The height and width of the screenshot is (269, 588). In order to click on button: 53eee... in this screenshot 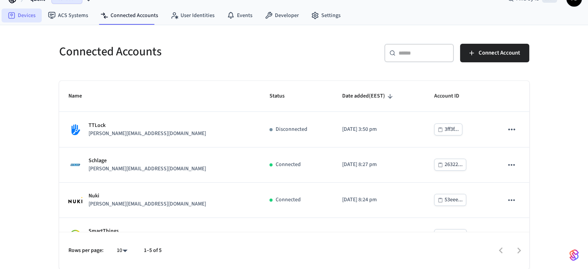, I will do `click(450, 200)`.